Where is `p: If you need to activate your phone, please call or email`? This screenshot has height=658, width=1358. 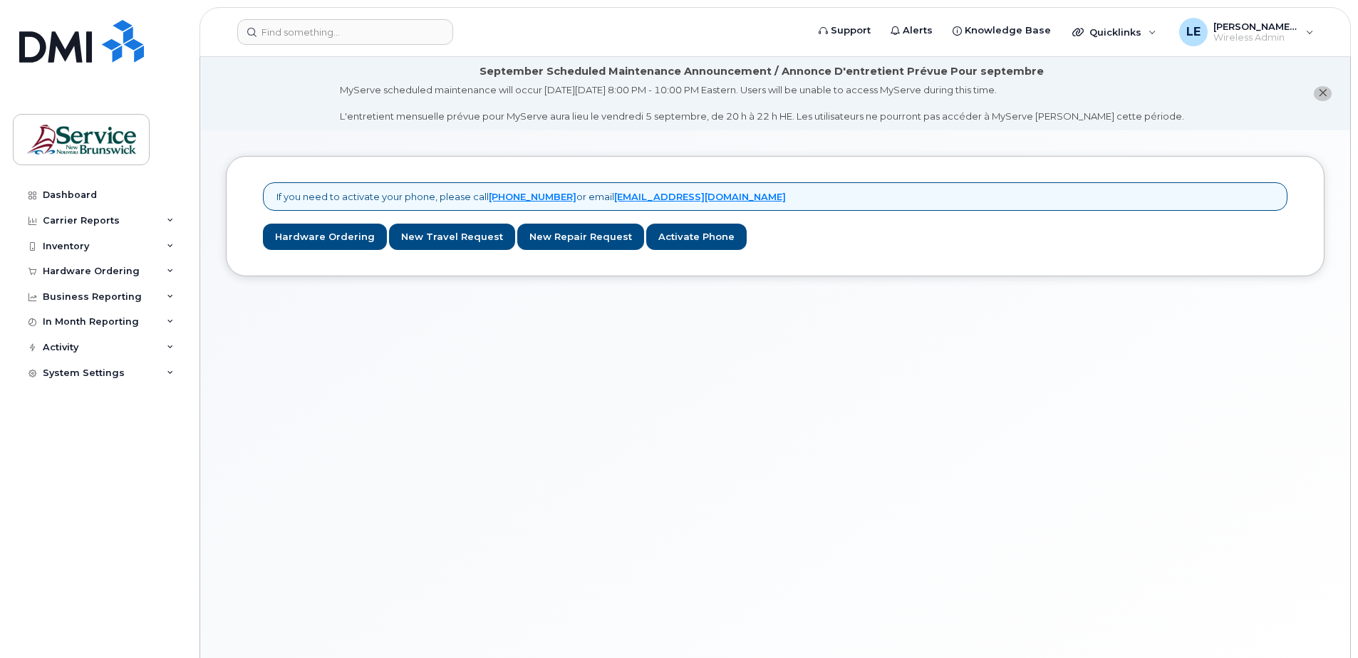 p: If you need to activate your phone, please call or email is located at coordinates (531, 197).